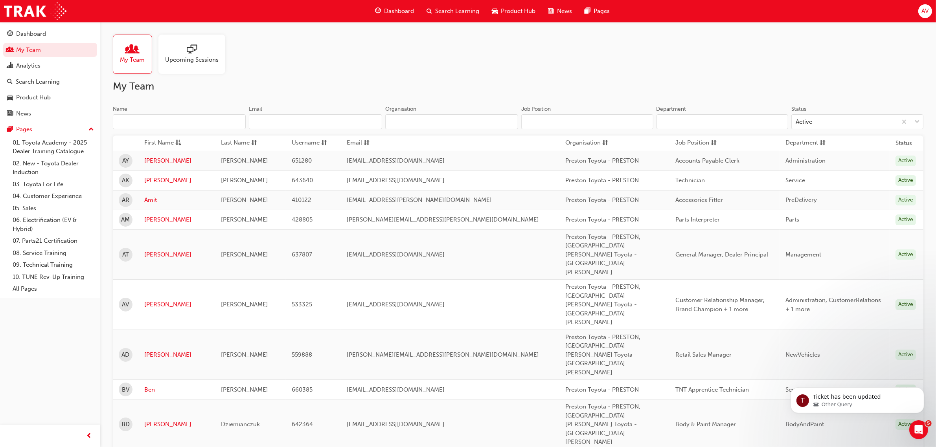 The image size is (936, 447). What do you see at coordinates (79, 29) in the screenshot?
I see `div: ticket update from Trak, 10w ago. Other Query` at bounding box center [79, 29].